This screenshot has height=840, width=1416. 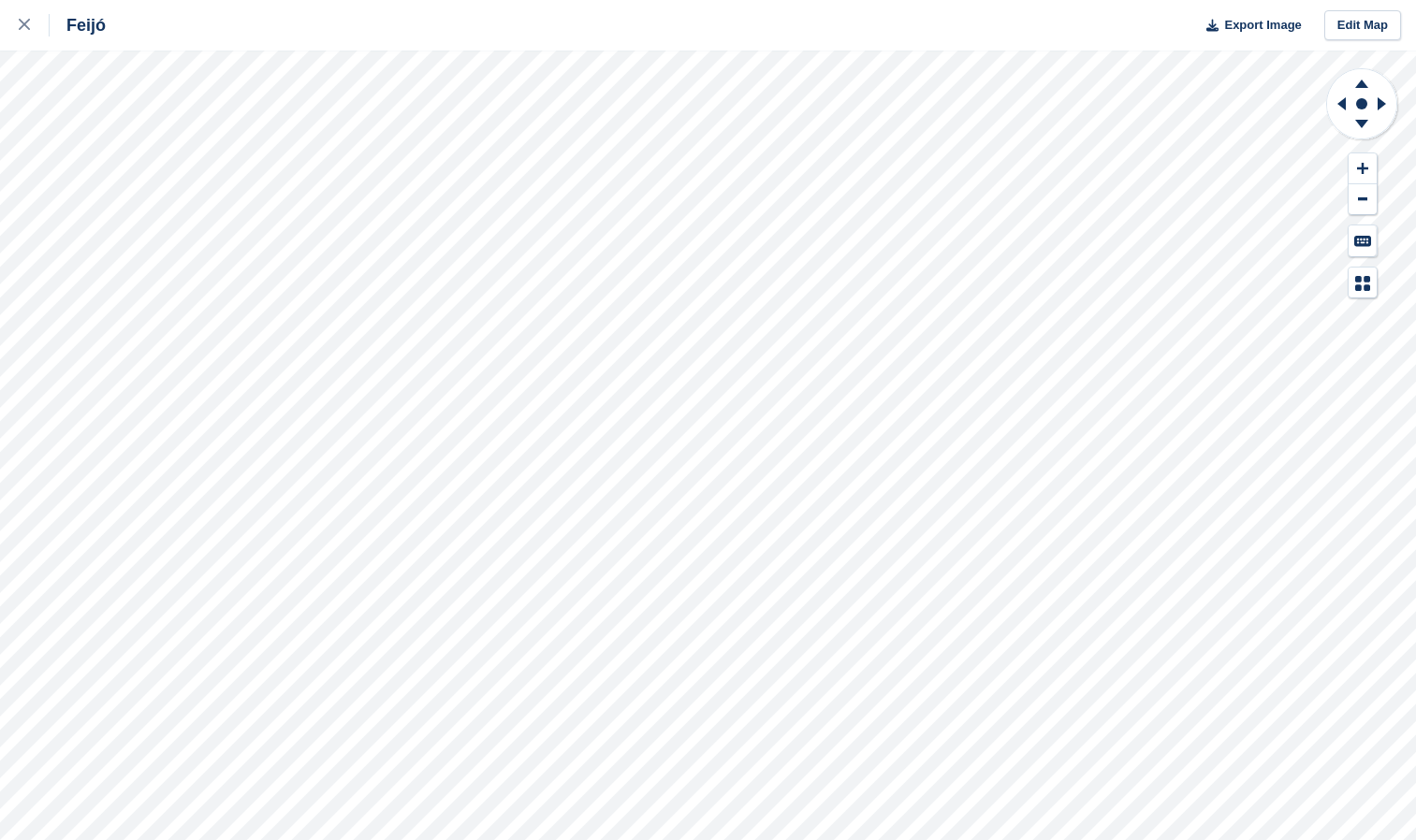 What do you see at coordinates (1362, 25) in the screenshot?
I see `a: Edit Map` at bounding box center [1362, 25].